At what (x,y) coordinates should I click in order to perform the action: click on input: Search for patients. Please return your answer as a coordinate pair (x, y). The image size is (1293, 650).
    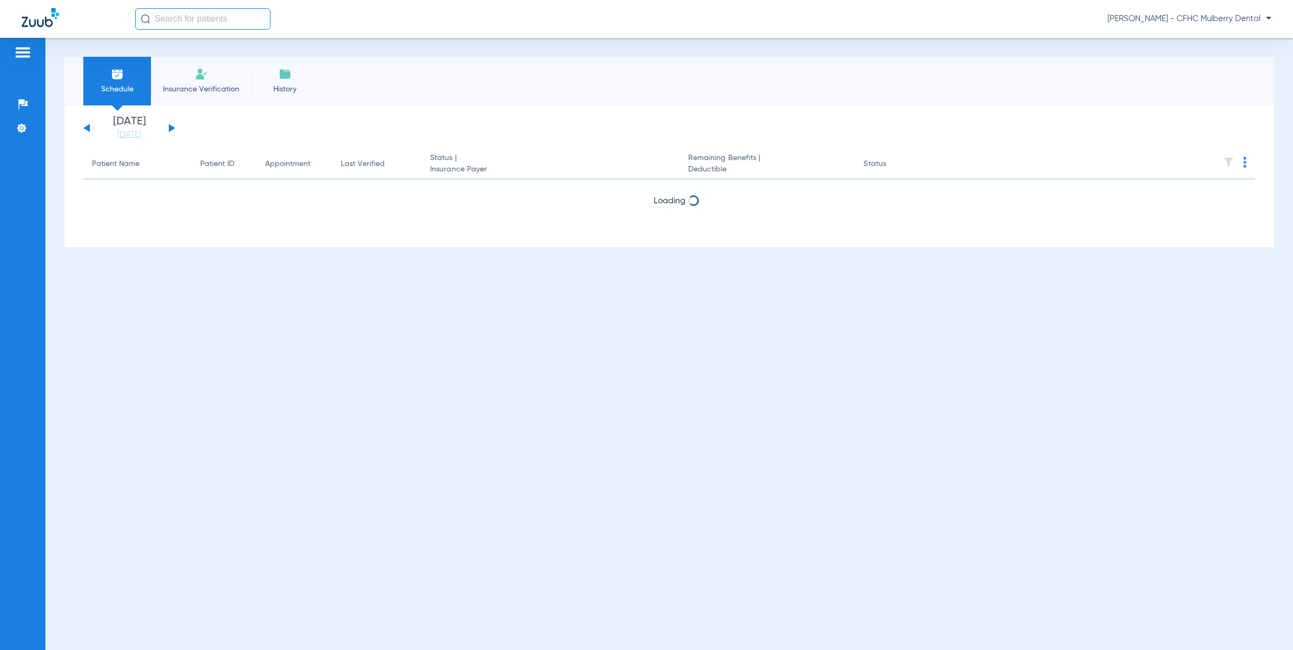
    Looking at the image, I should click on (203, 19).